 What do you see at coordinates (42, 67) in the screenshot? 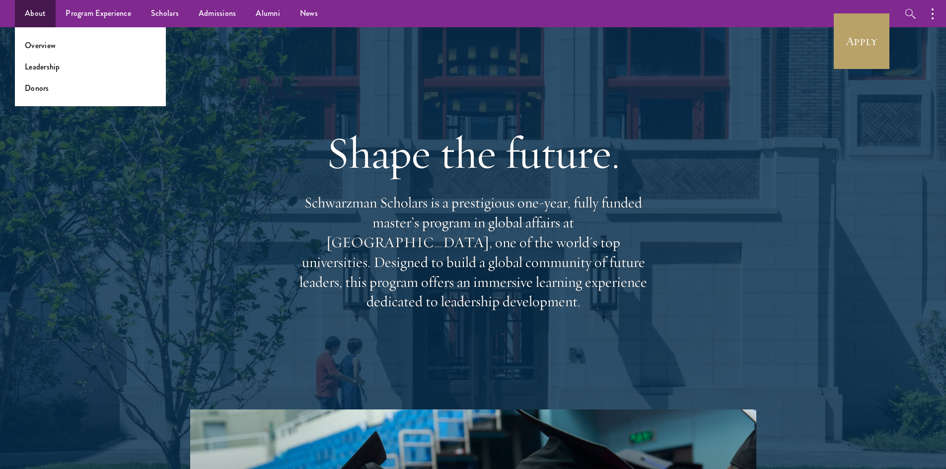
I see `a: Leadership` at bounding box center [42, 67].